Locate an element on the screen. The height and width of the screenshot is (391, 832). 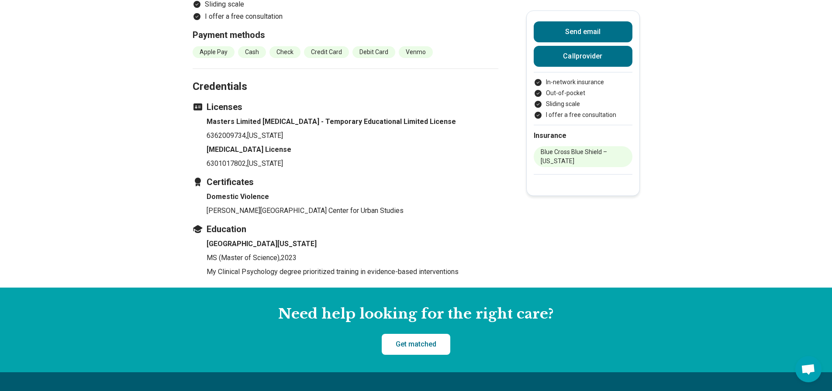
h4: Domestic Violence is located at coordinates (352, 197).